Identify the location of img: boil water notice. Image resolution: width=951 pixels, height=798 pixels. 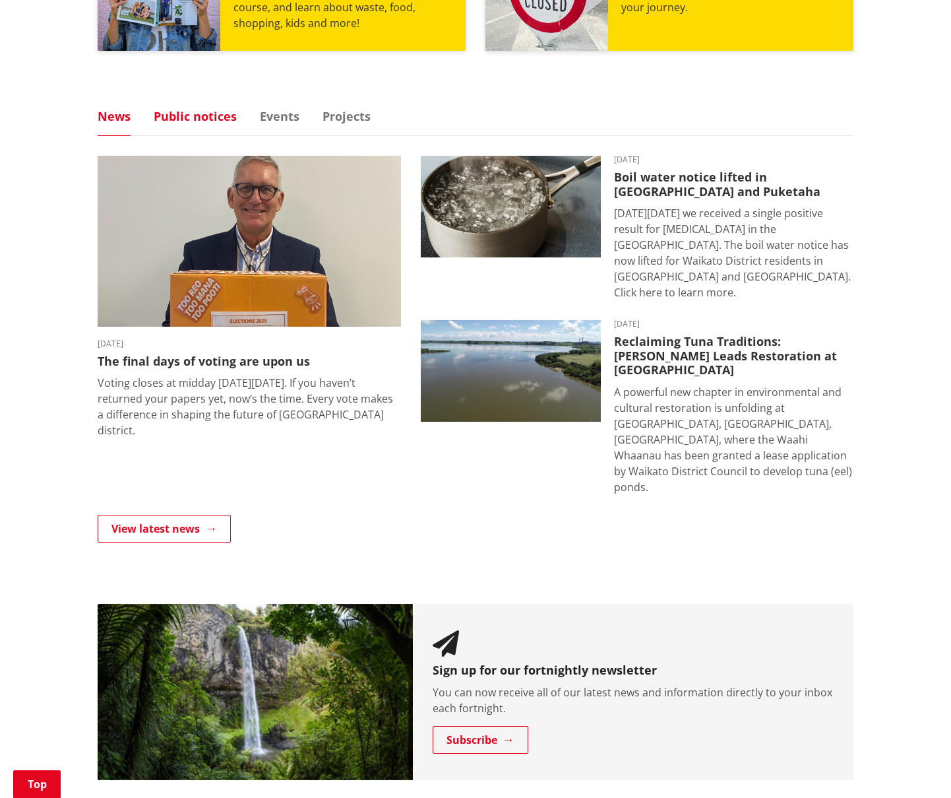
(511, 206).